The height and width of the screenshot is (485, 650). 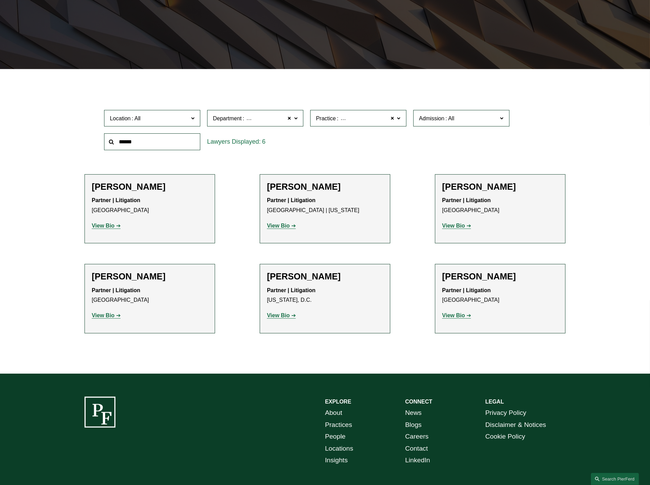 I want to click on a: Contact, so click(x=416, y=448).